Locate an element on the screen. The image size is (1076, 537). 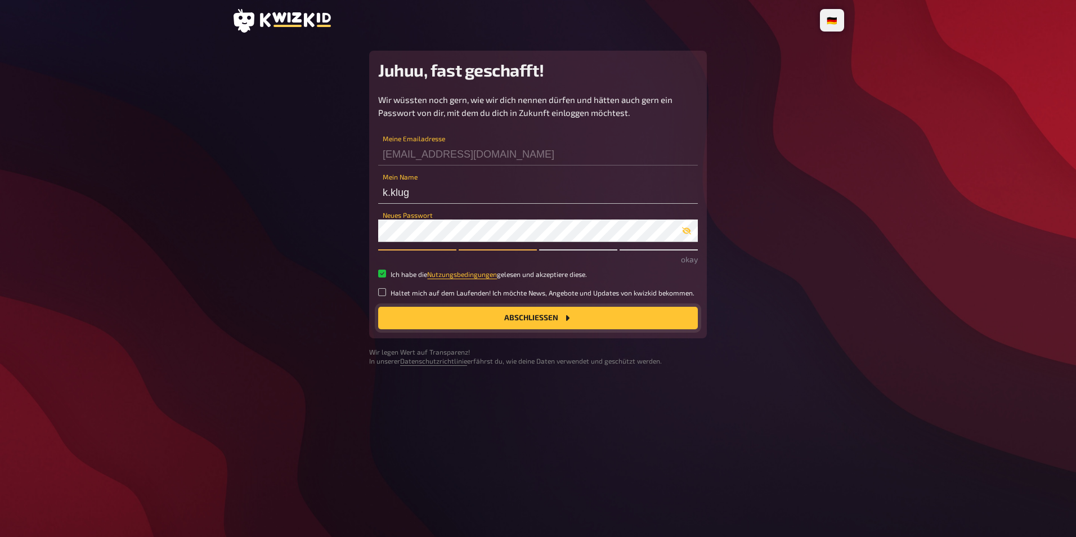
button: Abschließen is located at coordinates (538, 318).